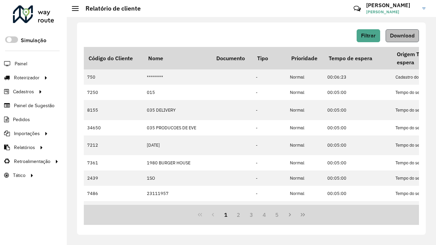 The image size is (436, 245). What do you see at coordinates (114, 194) in the screenshot?
I see `td: 7486` at bounding box center [114, 194].